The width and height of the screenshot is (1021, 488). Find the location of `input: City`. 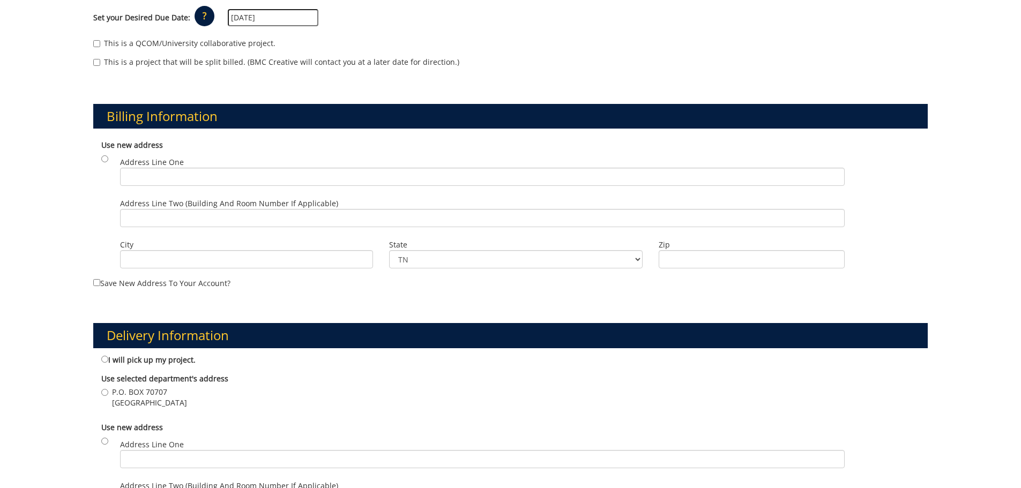

input: City is located at coordinates (247, 259).